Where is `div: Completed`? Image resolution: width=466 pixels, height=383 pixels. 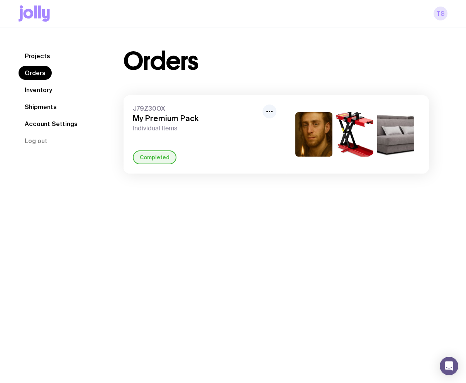
div: Completed is located at coordinates (154, 158).